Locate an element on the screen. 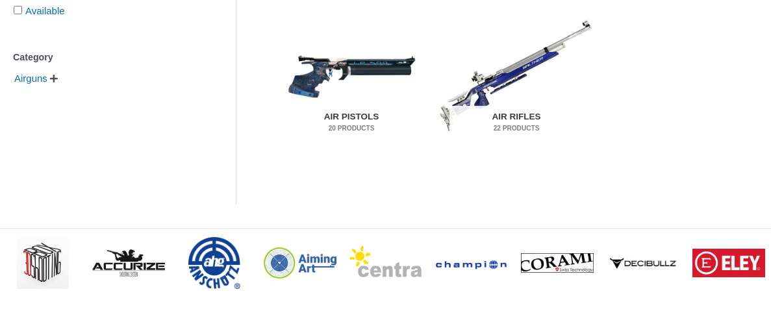 The image size is (771, 324). mark: 22 Products is located at coordinates (516, 128).